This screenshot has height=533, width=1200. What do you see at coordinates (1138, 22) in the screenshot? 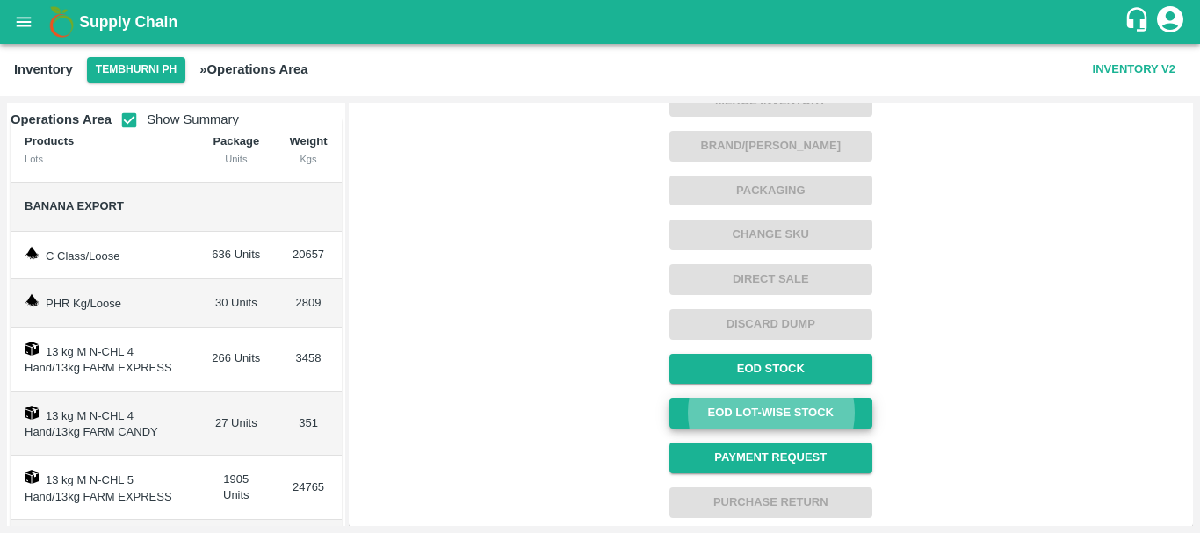
I see `div: customer-support` at bounding box center [1138, 22].